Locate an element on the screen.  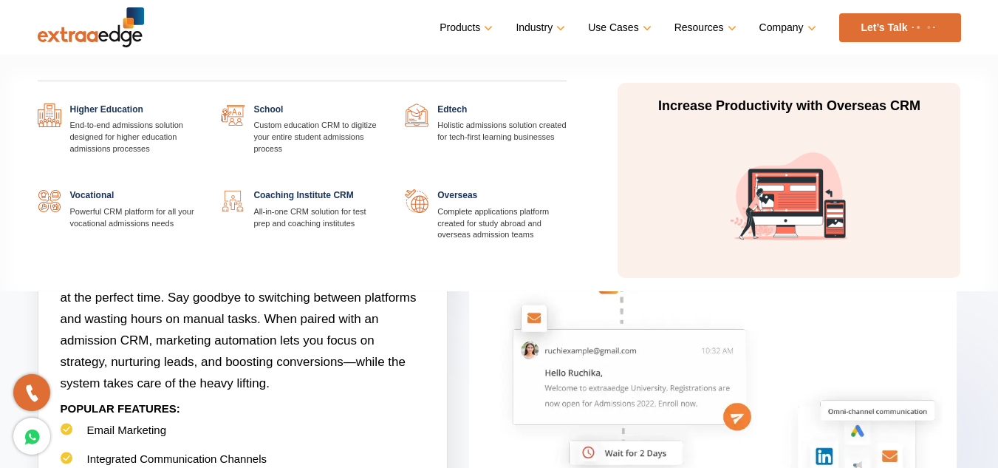
p: POPULAR FEATURES: is located at coordinates (242, 408).